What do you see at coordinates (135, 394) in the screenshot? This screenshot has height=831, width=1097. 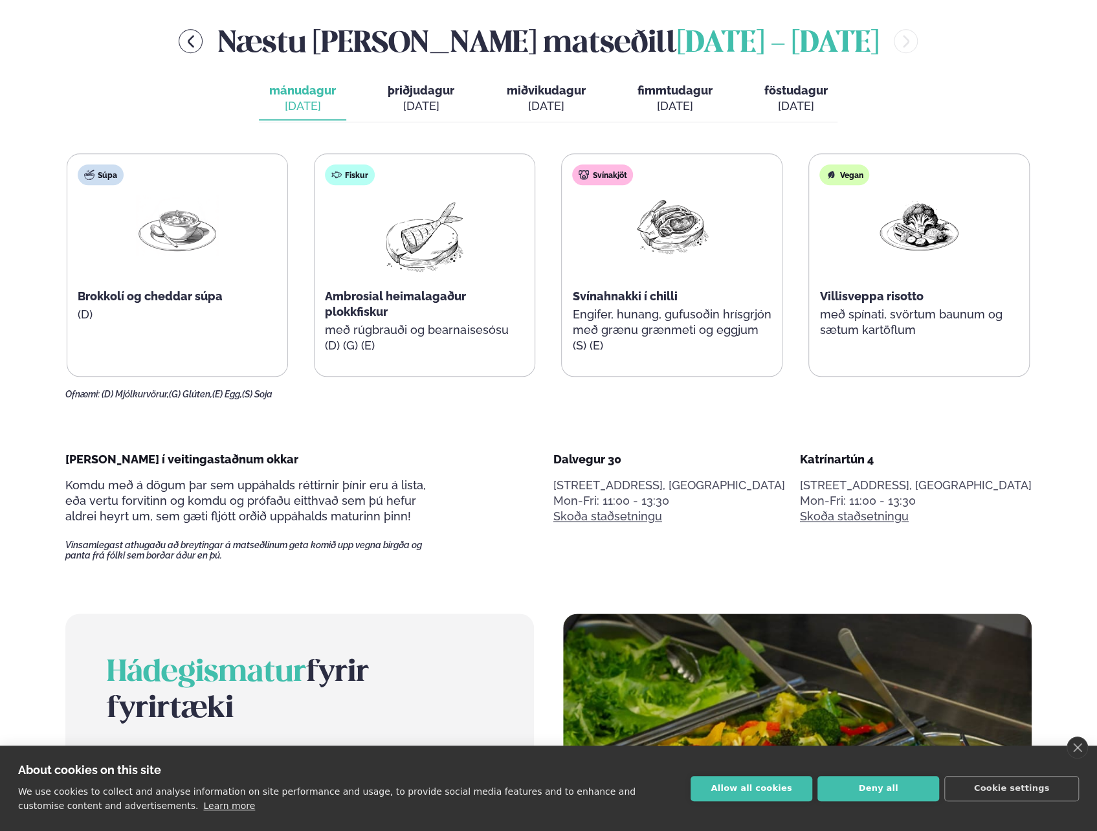 I see `span: (D) Mjólkurvörur,` at bounding box center [135, 394].